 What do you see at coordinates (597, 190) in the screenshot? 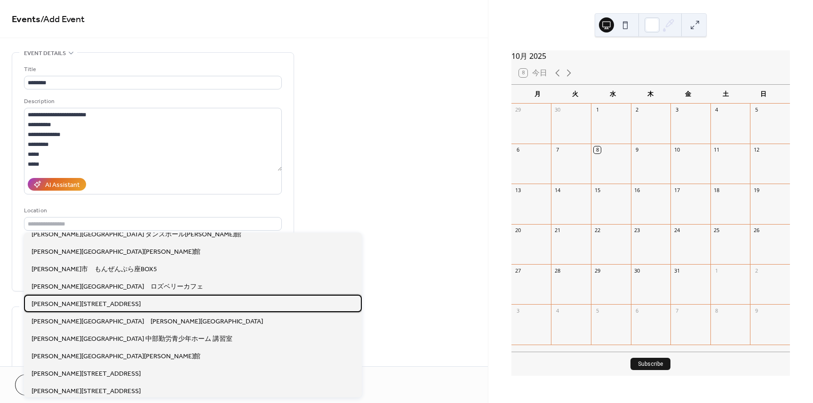
I see `div: 15` at bounding box center [597, 190].